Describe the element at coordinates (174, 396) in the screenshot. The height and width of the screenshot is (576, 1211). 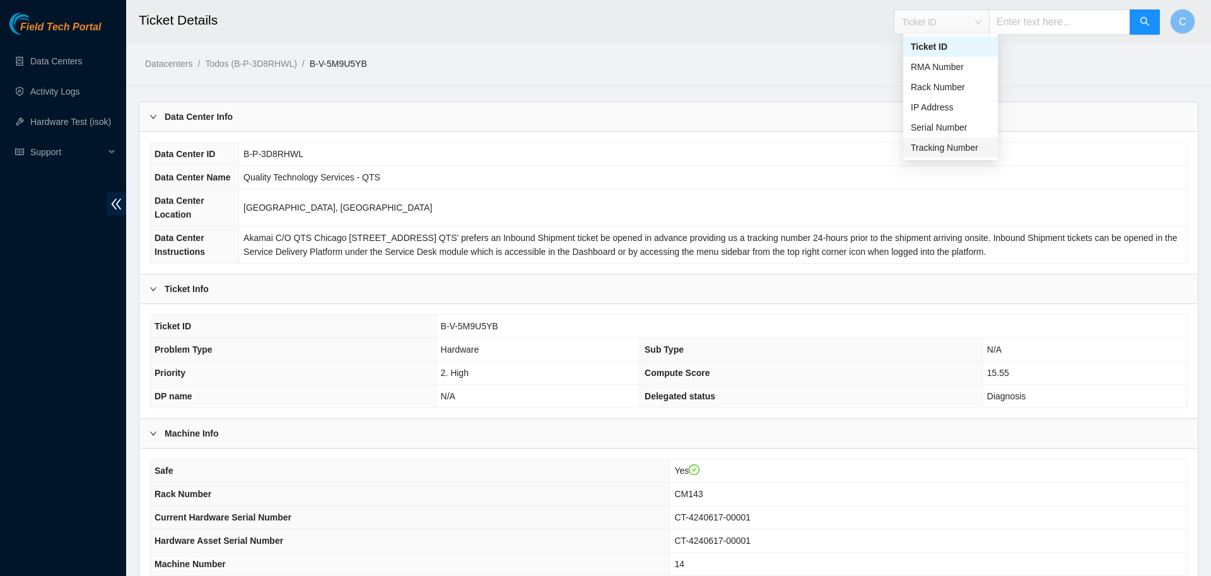
I see `span: DP name` at that location.